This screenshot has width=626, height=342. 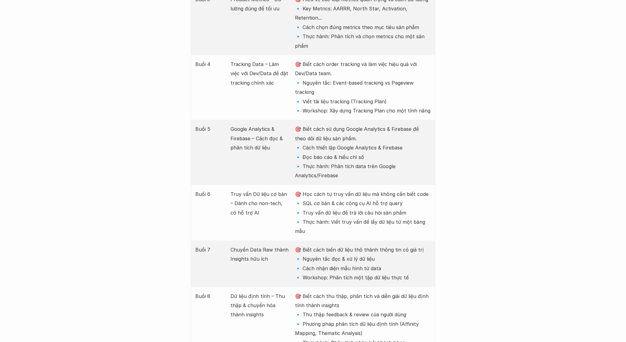 What do you see at coordinates (210, 296) in the screenshot?
I see `p: Buổi 8` at bounding box center [210, 296].